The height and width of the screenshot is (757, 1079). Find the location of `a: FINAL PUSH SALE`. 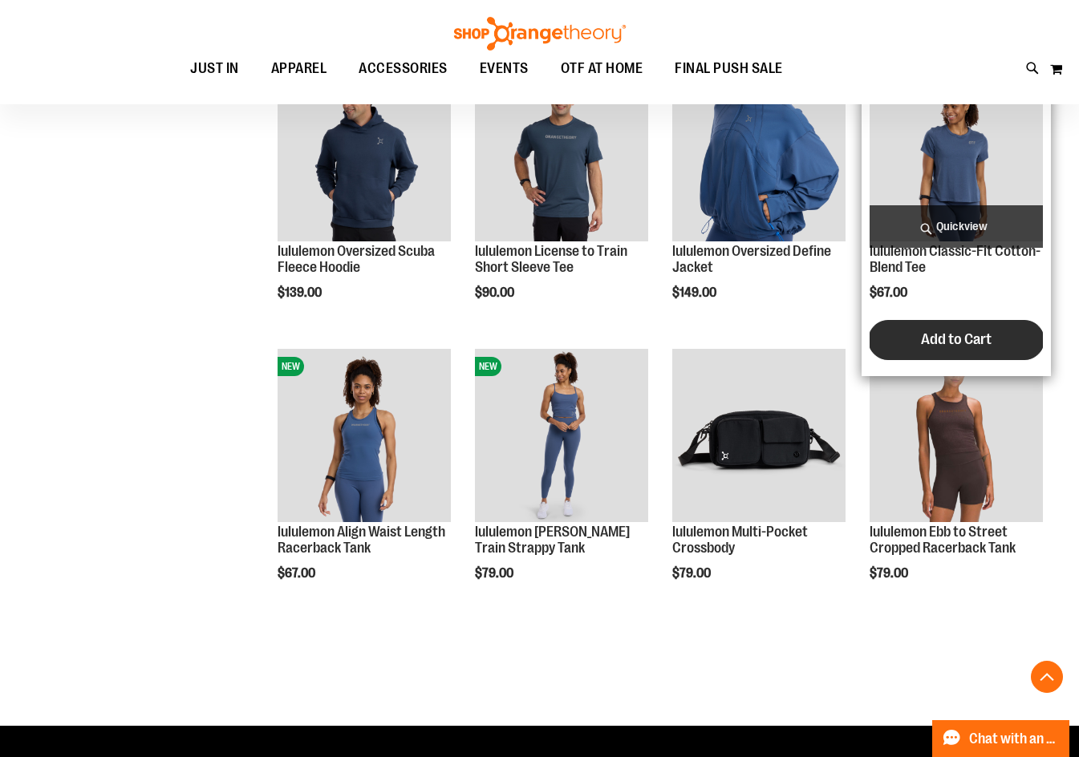

a: FINAL PUSH SALE is located at coordinates (728, 69).